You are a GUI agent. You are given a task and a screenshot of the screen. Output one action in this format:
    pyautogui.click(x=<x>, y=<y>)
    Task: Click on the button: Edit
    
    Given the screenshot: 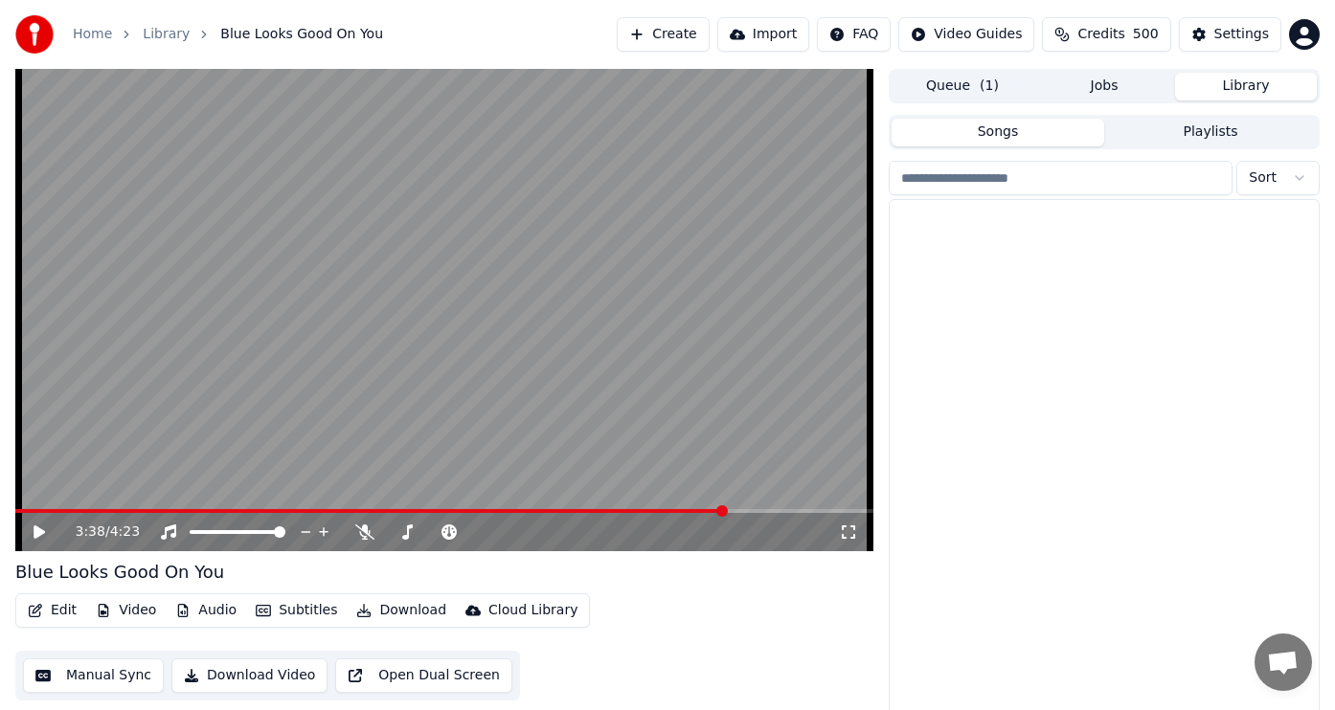 What is the action you would take?
    pyautogui.click(x=52, y=611)
    